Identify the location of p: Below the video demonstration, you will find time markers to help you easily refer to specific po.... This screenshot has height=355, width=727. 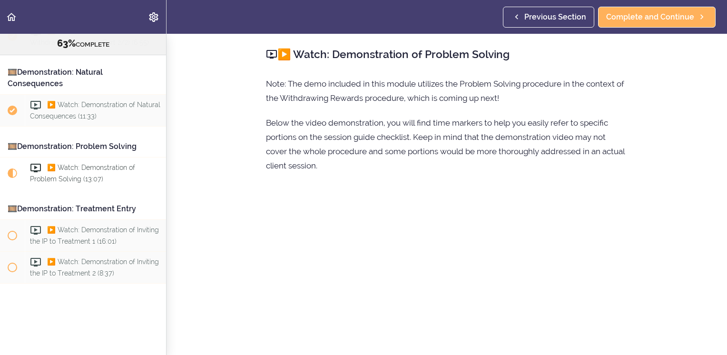
(447, 144).